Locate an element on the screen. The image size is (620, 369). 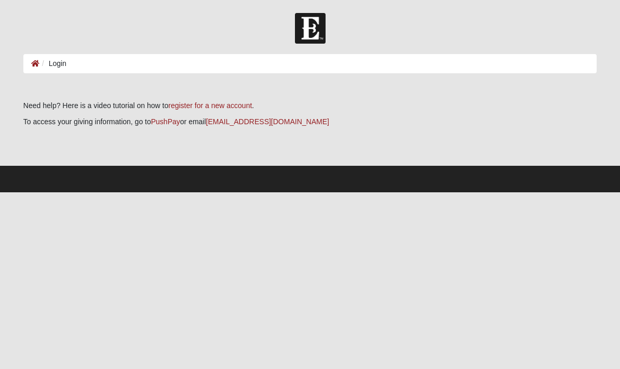
img: Church of Eleven22 Logo is located at coordinates (310, 28).